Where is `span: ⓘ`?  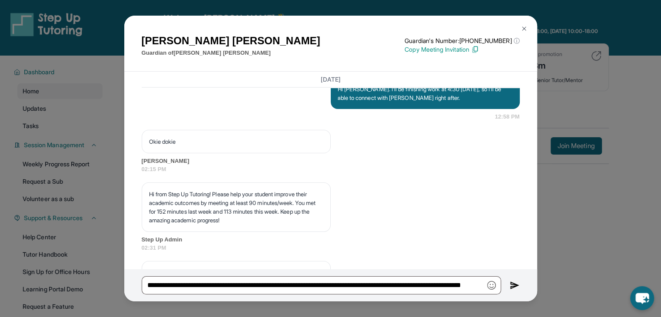 span: ⓘ is located at coordinates (516, 41).